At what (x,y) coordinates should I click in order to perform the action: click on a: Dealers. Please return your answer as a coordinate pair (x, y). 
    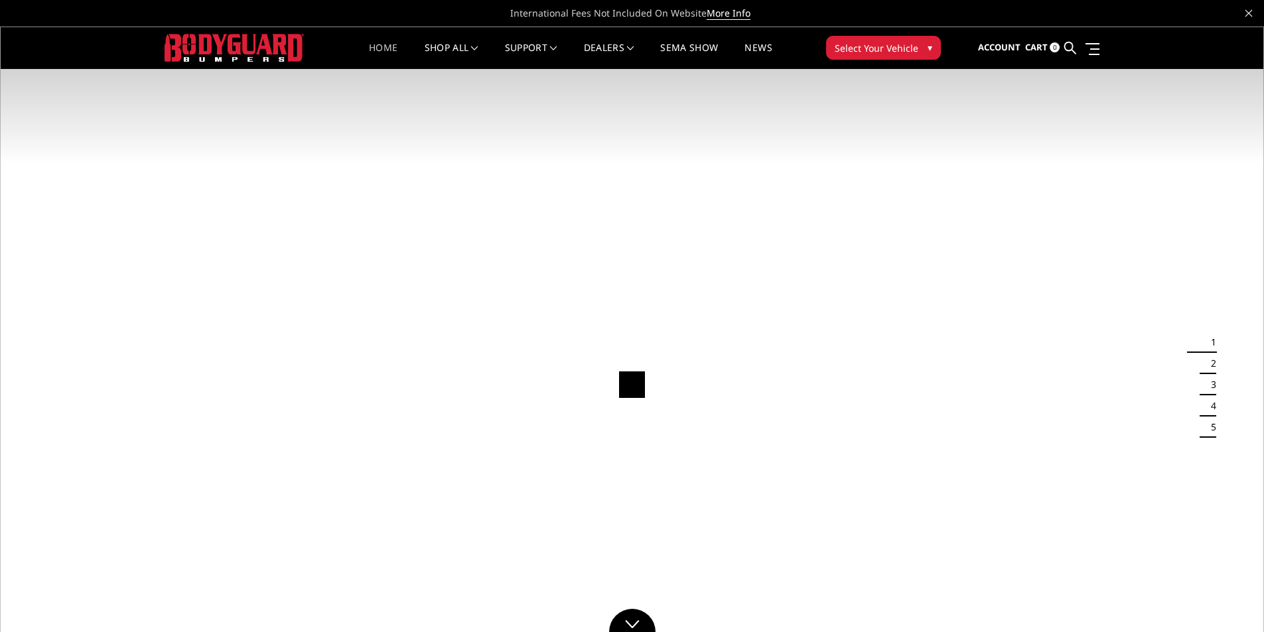
    Looking at the image, I should click on (609, 56).